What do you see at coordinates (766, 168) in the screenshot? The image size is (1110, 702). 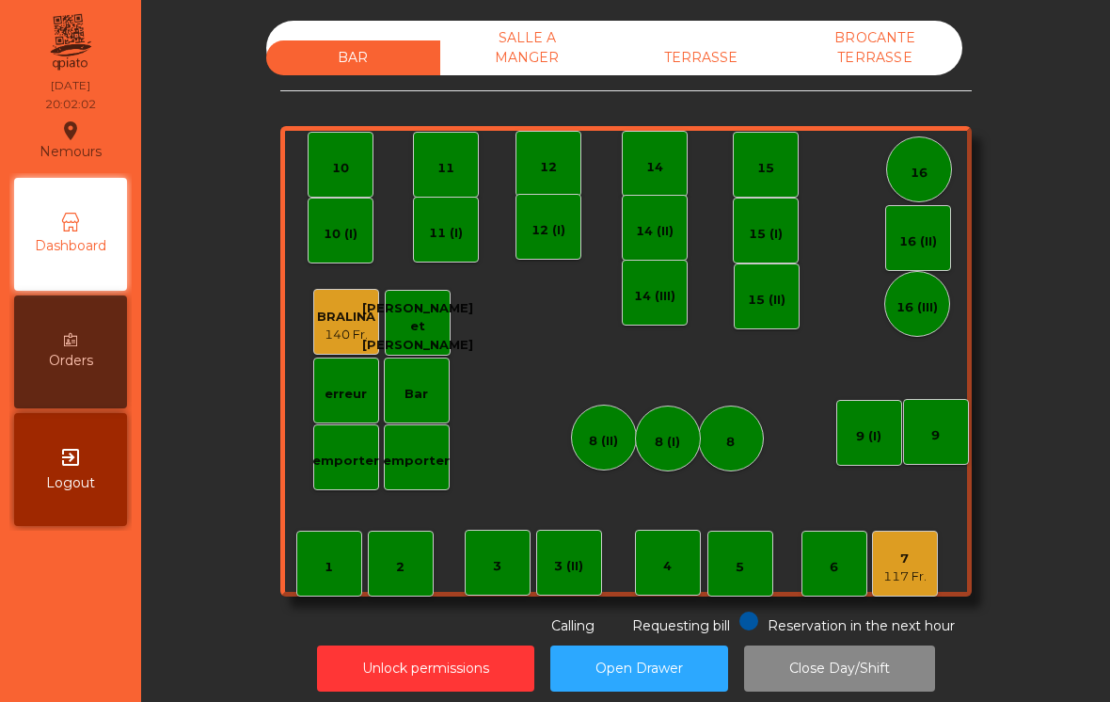 I see `div: 15` at bounding box center [766, 168].